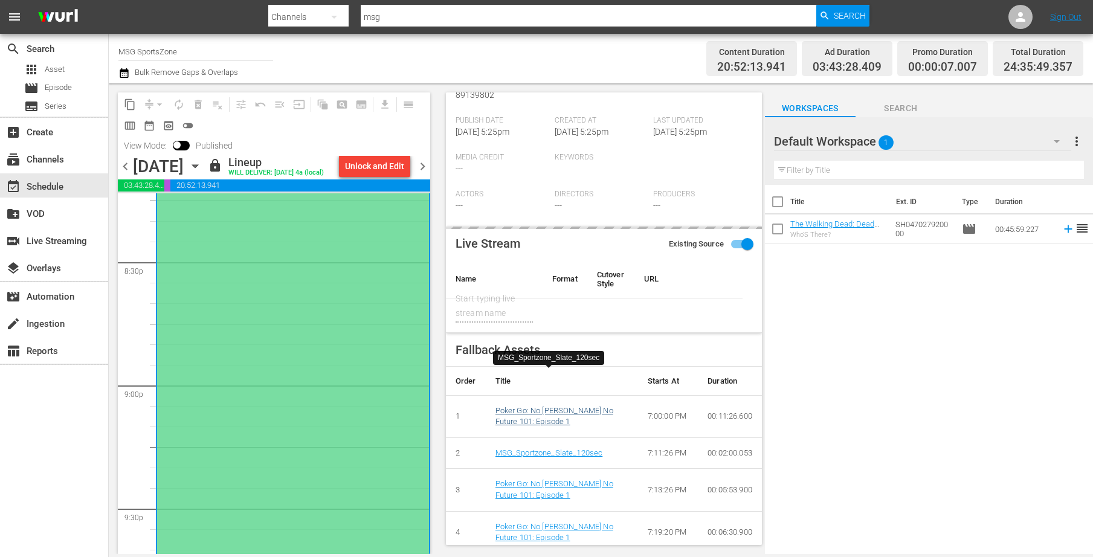 This screenshot has height=557, width=1093. I want to click on span: chevron_left, so click(125, 166).